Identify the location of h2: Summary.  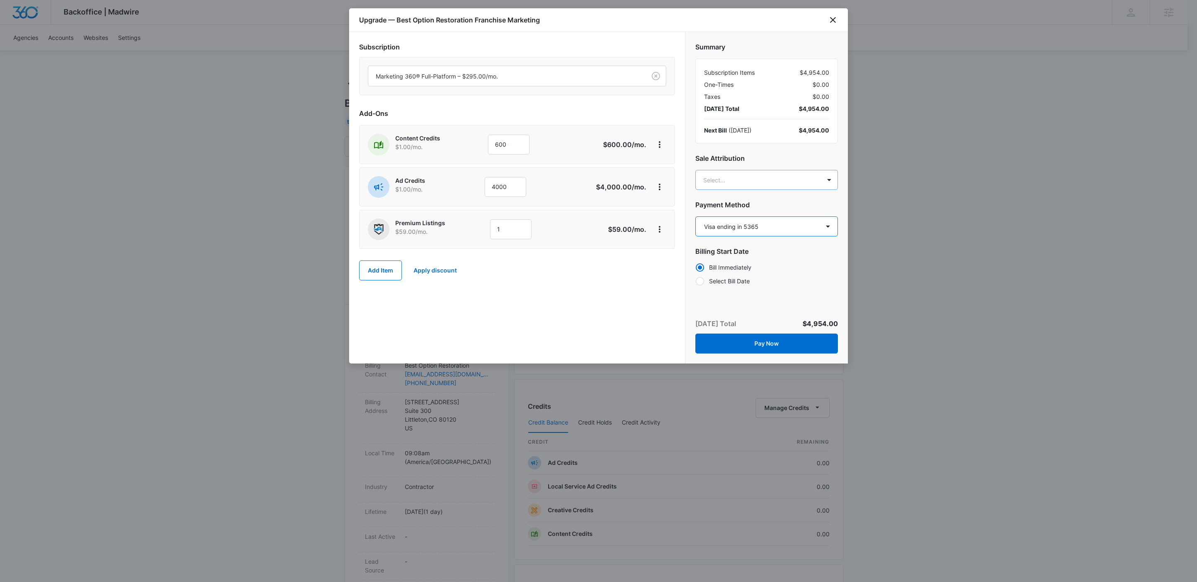
(767, 47).